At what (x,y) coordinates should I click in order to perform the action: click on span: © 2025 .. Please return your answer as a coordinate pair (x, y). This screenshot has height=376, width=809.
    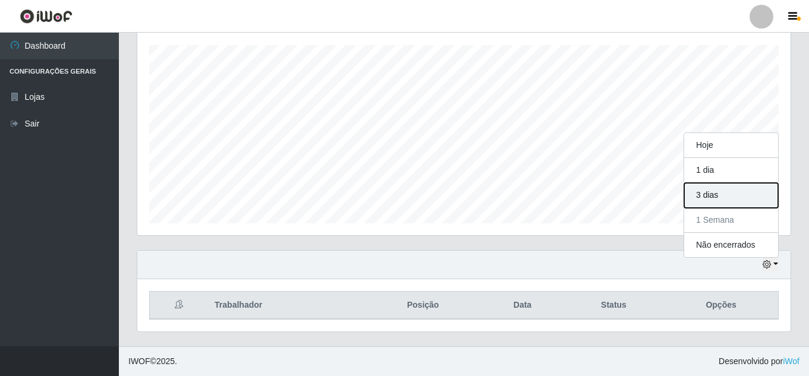
    Looking at the image, I should click on (153, 361).